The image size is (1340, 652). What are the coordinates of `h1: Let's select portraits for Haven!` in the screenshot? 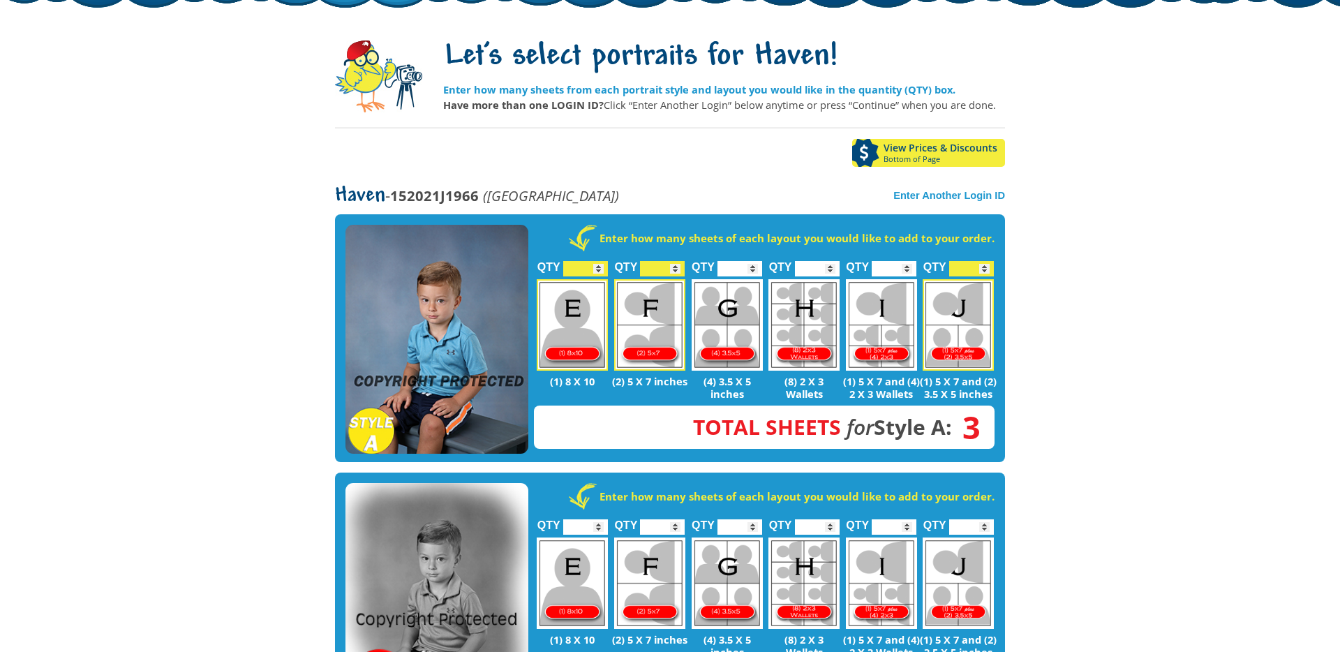 It's located at (720, 57).